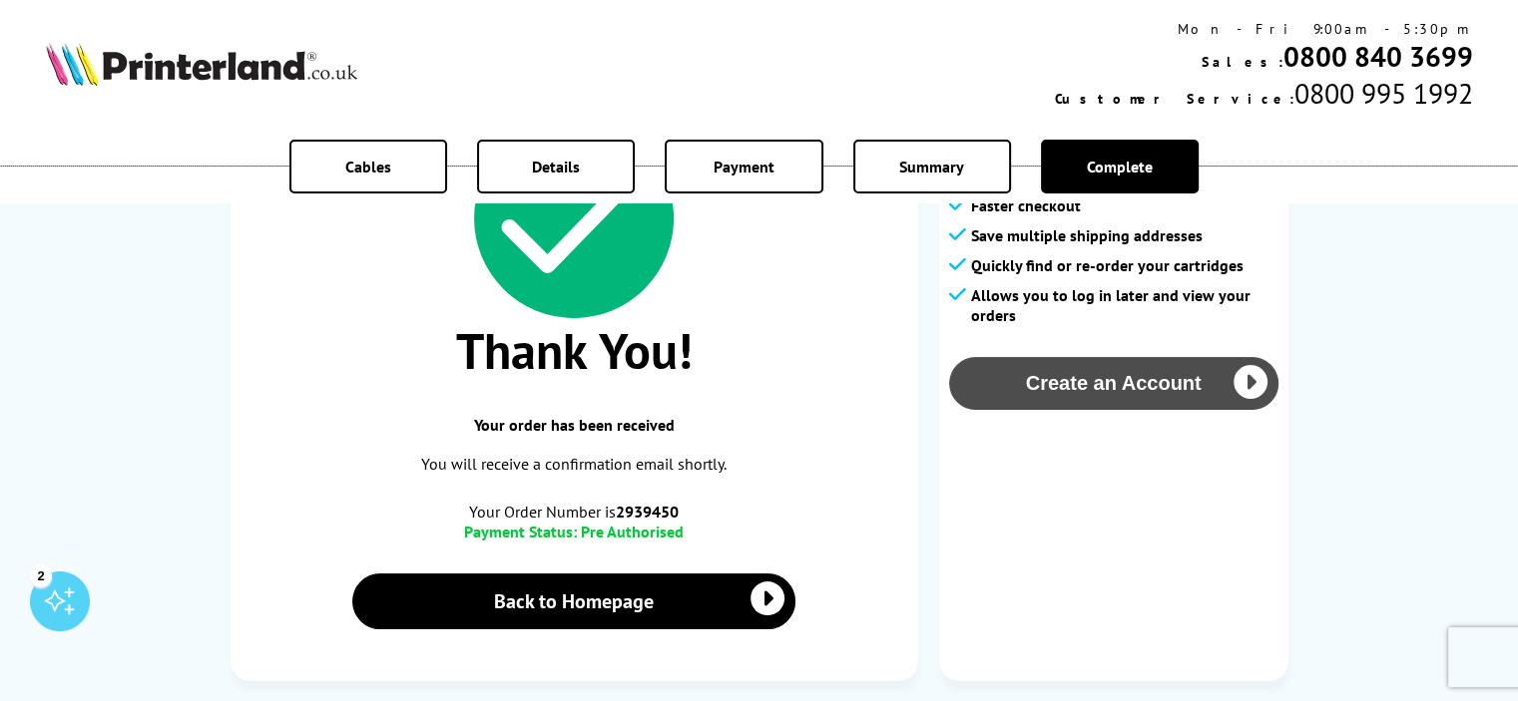 This screenshot has width=1518, height=701. Describe the element at coordinates (1113, 383) in the screenshot. I see `button: Create an Account` at that location.